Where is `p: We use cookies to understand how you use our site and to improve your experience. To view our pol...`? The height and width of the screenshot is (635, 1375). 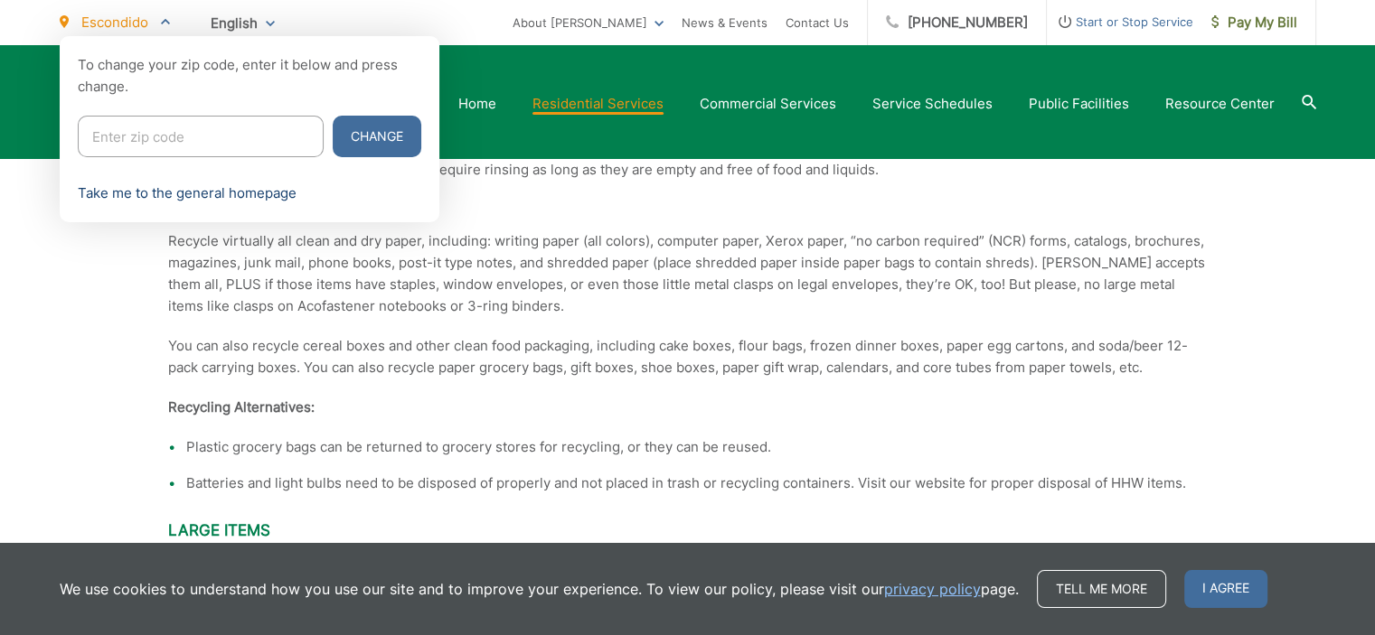
p: We use cookies to understand how you use our site and to improve your experience. To view our pol... is located at coordinates (539, 589).